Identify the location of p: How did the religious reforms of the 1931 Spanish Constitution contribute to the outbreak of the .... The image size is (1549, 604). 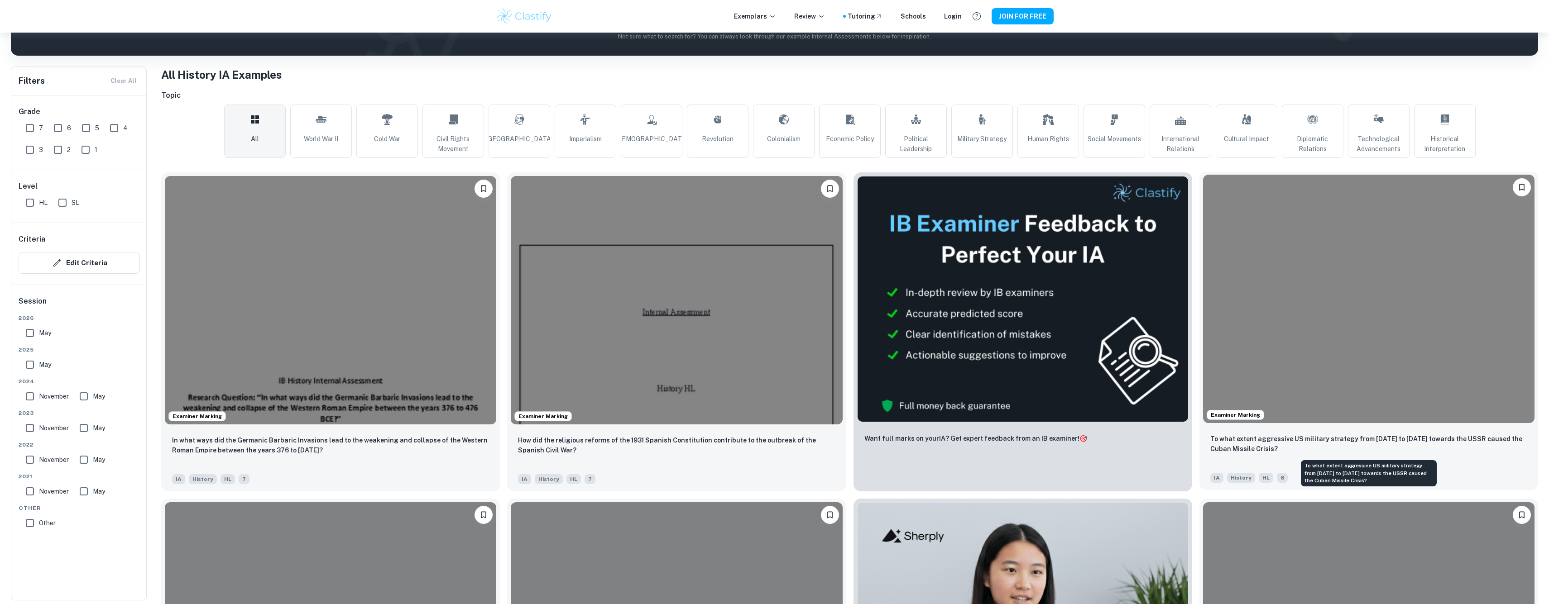
(676, 445).